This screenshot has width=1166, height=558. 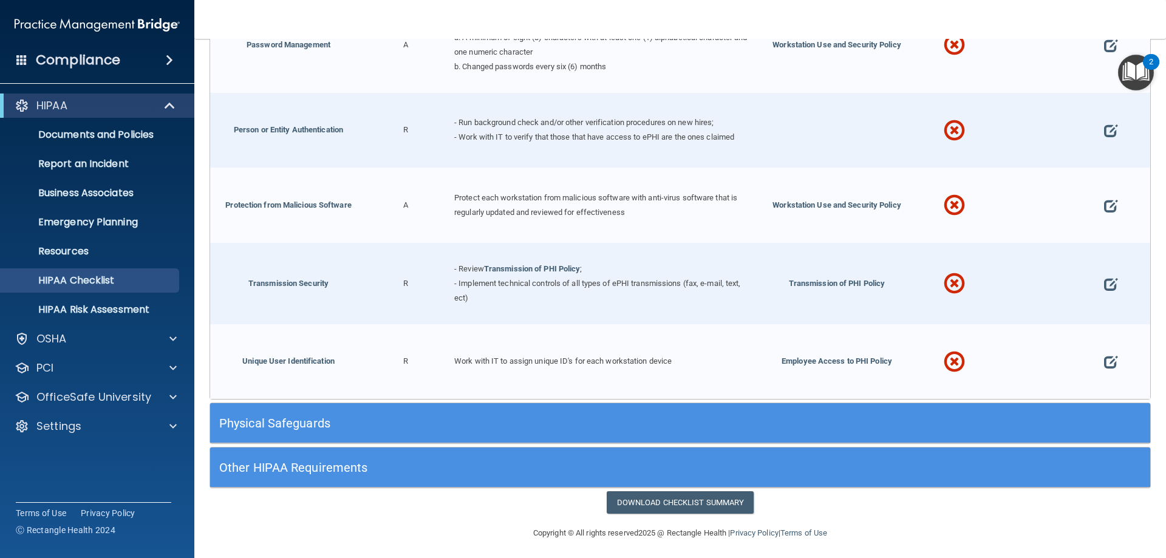 I want to click on a: Person or Entity Authentication, so click(x=288, y=129).